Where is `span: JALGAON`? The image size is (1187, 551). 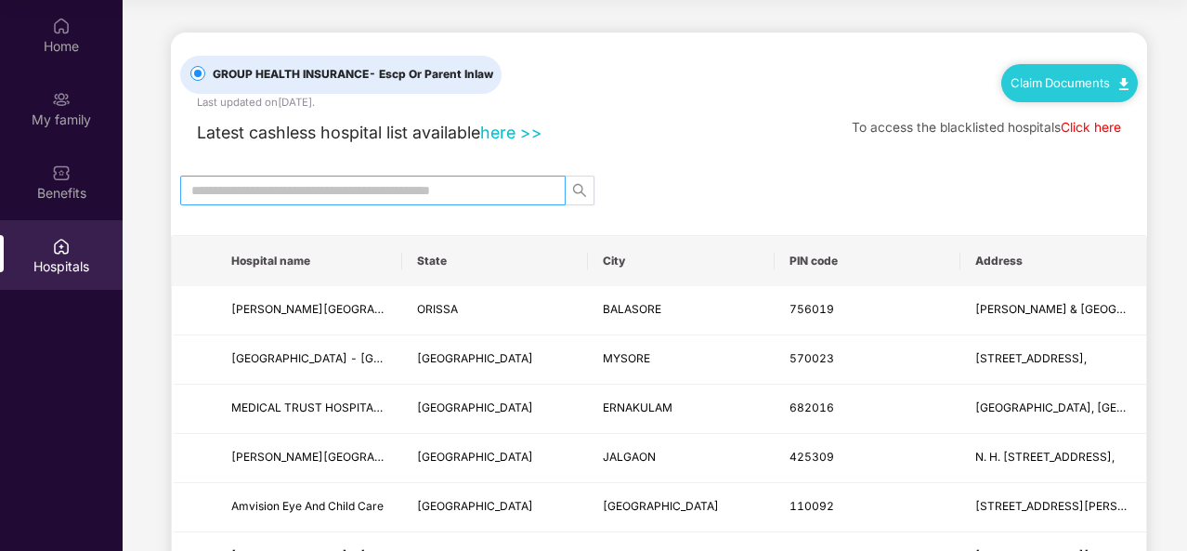 span: JALGAON is located at coordinates (629, 456).